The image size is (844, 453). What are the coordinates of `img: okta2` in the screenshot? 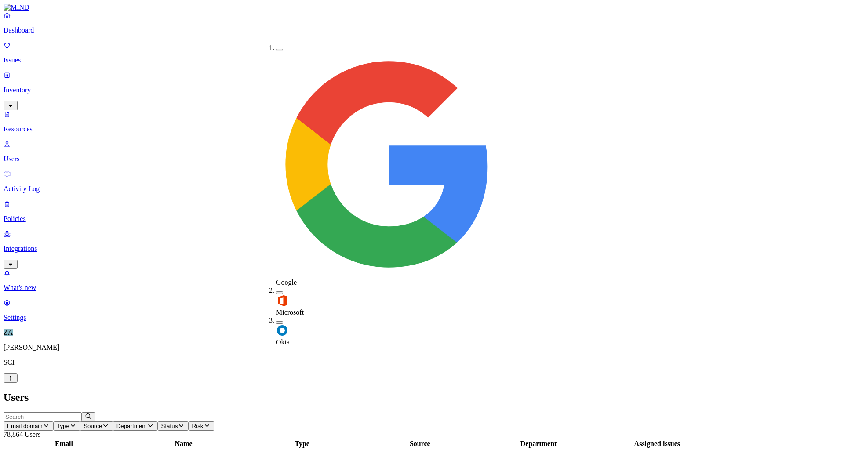 It's located at (282, 331).